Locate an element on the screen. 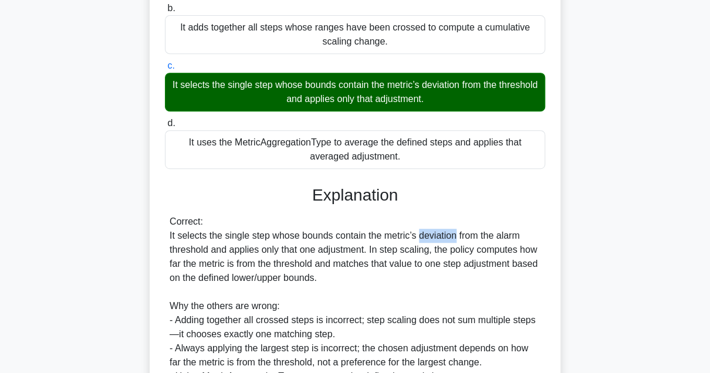  div: It selects the single step whose bounds contain the metric’s deviation from the threshold and app... is located at coordinates (355, 92).